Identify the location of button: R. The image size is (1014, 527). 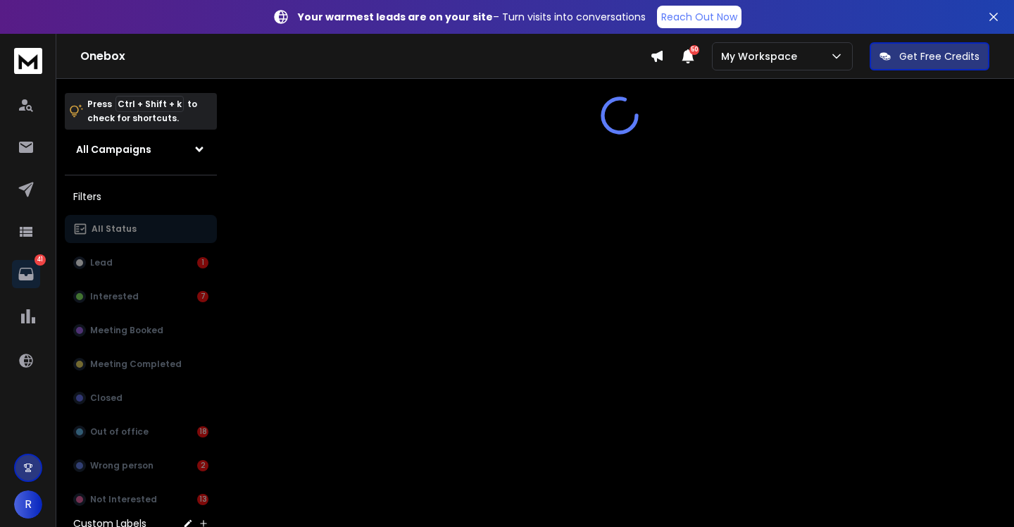
(28, 504).